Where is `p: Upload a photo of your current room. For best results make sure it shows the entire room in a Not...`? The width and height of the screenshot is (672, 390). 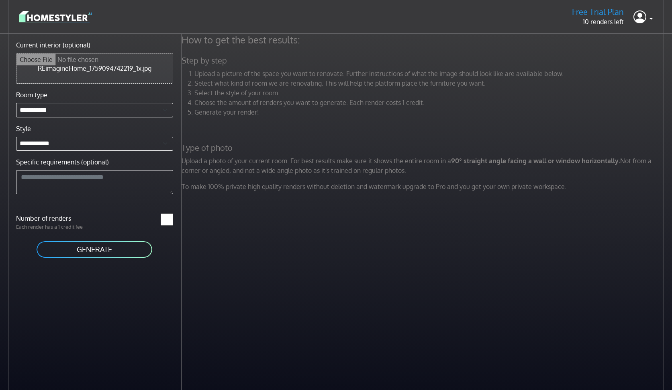 p: Upload a photo of your current room. For best results make sure it shows the entire room in a Not... is located at coordinates (424, 166).